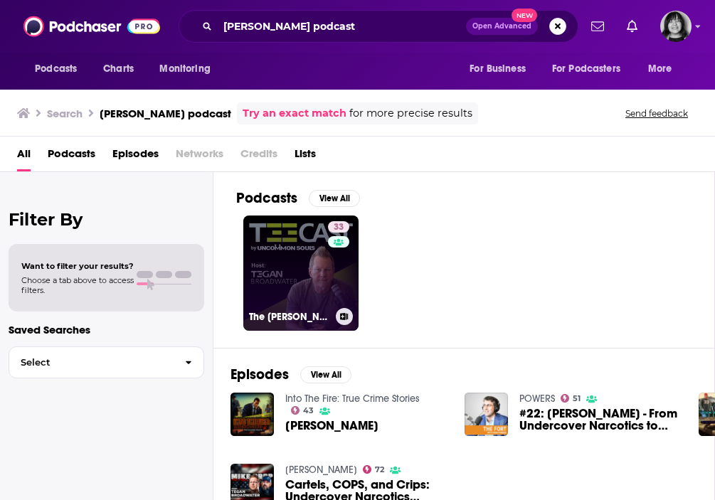 Image resolution: width=715 pixels, height=500 pixels. What do you see at coordinates (302, 411) in the screenshot?
I see `a: 43` at bounding box center [302, 411].